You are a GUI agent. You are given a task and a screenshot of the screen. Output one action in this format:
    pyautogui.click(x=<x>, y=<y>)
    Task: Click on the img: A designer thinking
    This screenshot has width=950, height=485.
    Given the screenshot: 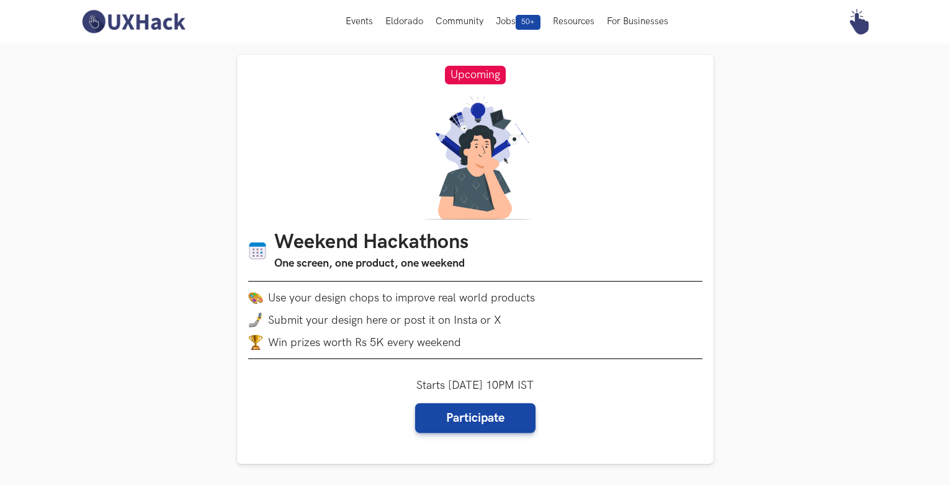 What is the action you would take?
    pyautogui.click(x=475, y=158)
    